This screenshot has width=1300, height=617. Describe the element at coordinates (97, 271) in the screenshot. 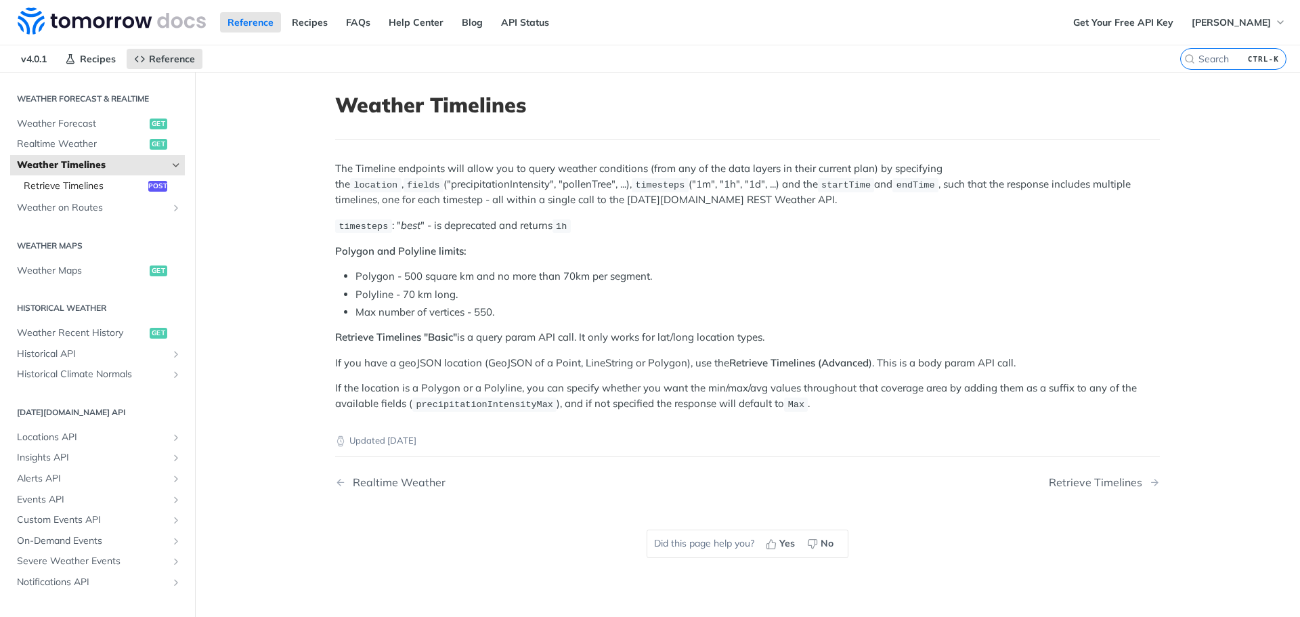

I see `a: Weather Mapsget` at that location.